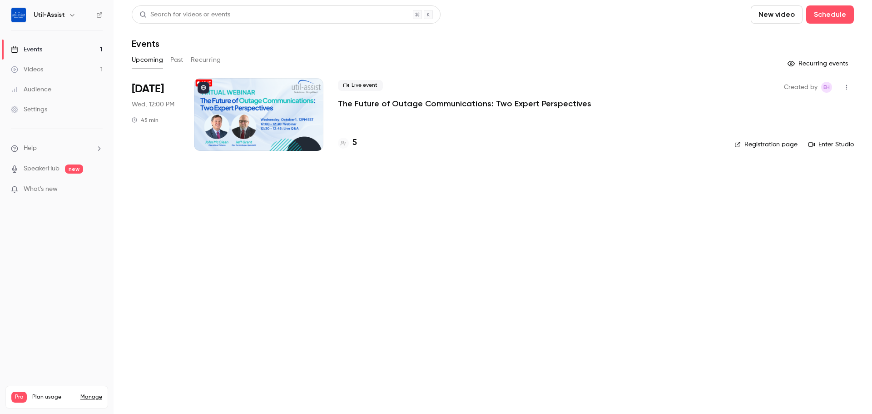 This screenshot has width=872, height=414. I want to click on div: Events, so click(26, 50).